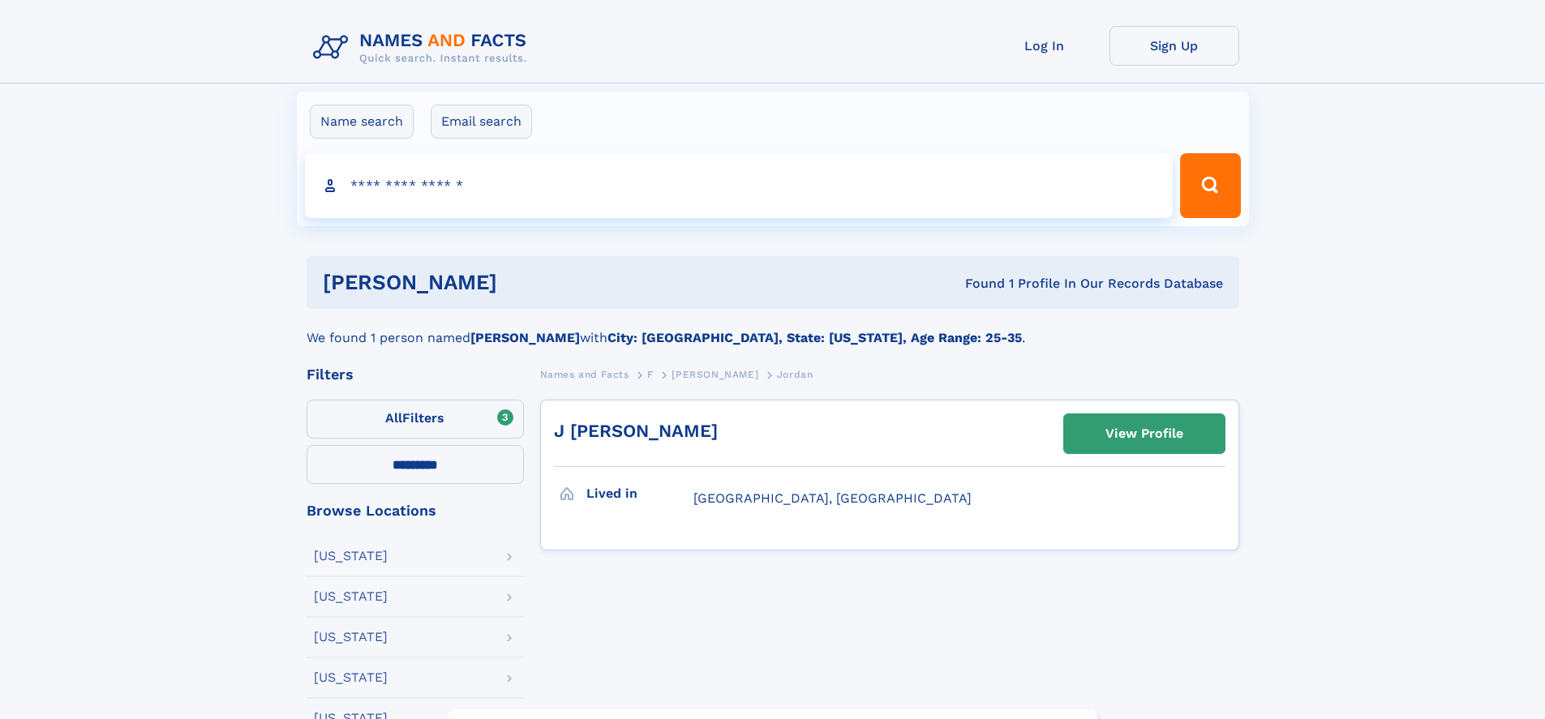  I want to click on span: F, so click(650, 375).